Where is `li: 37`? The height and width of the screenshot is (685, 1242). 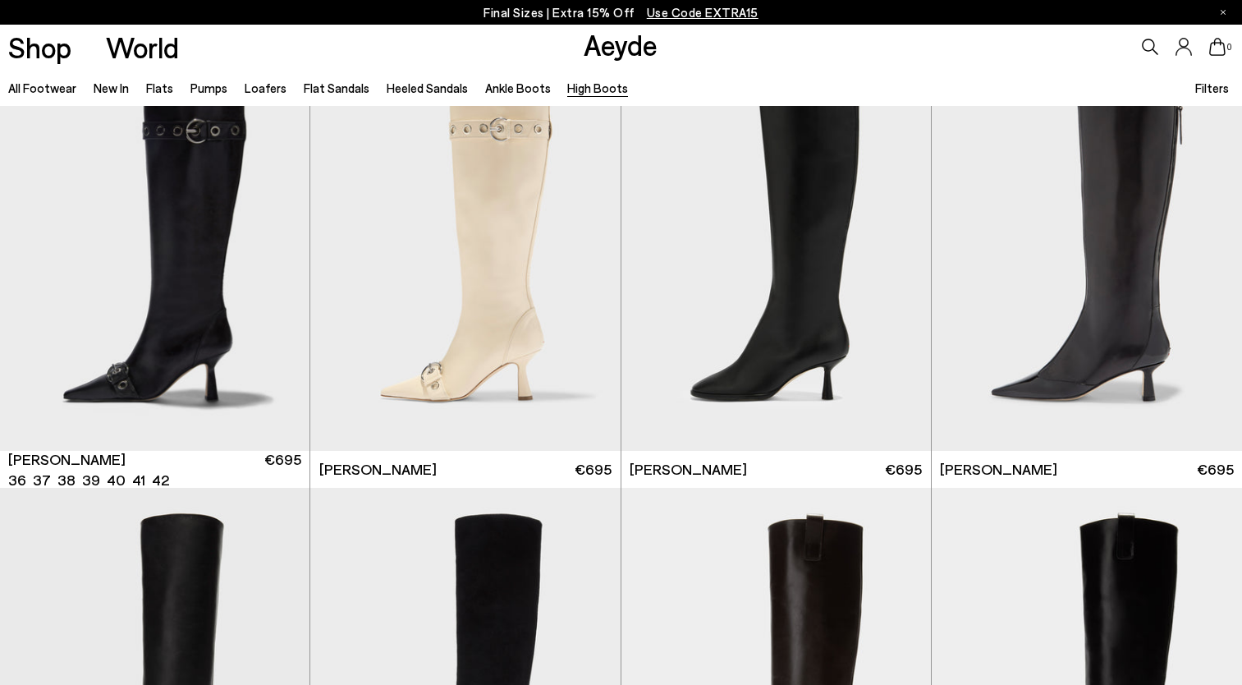 li: 37 is located at coordinates (42, 479).